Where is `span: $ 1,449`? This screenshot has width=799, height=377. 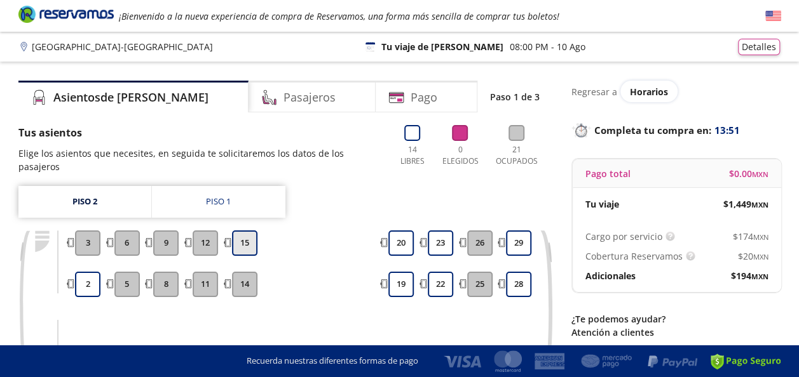
span: $ 1,449 is located at coordinates (745, 204).